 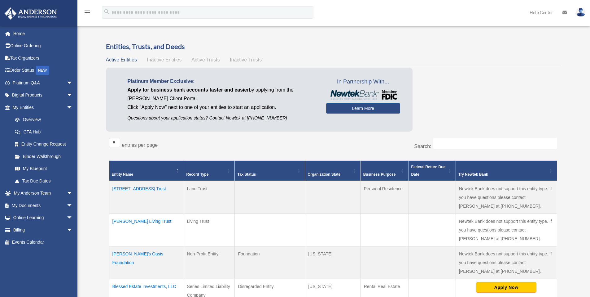 What do you see at coordinates (380, 174) in the screenshot?
I see `span: Business Purpose` at bounding box center [380, 174].